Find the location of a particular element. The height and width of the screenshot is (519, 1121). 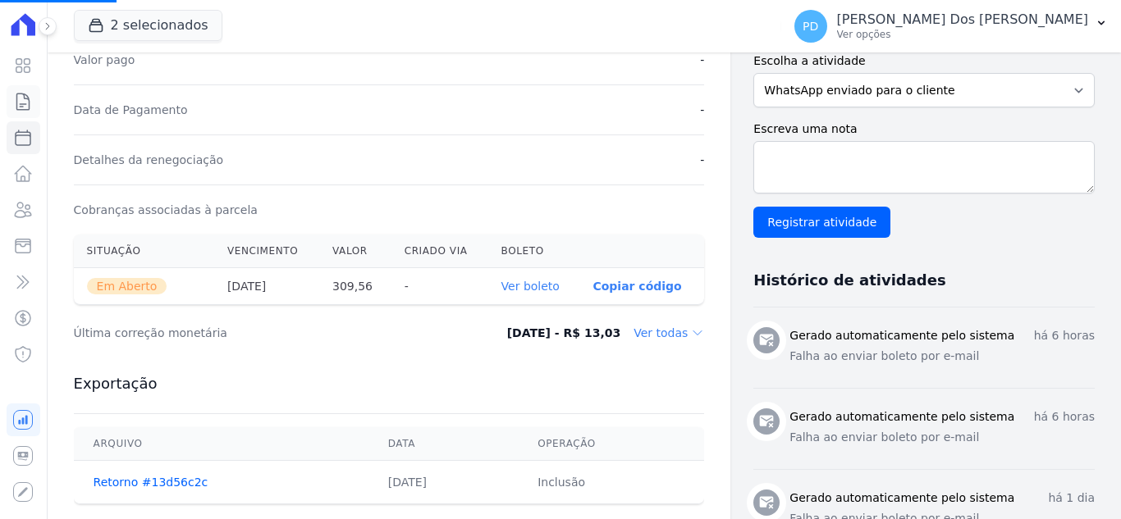

label: Escolha a atividade is located at coordinates (924, 61).